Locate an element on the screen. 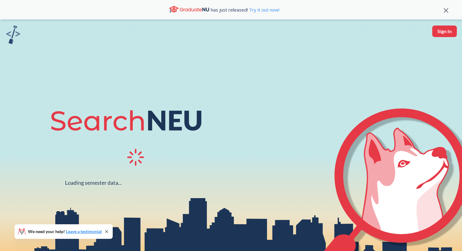 The width and height of the screenshot is (462, 251). a: sandbox logo is located at coordinates (13, 36).